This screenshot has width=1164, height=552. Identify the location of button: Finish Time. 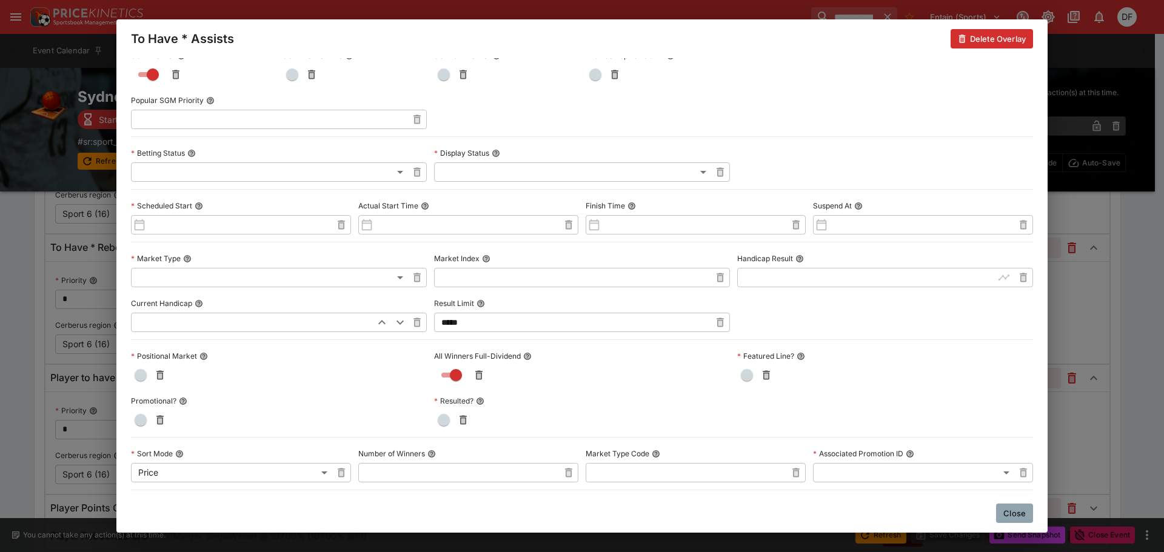
(632, 206).